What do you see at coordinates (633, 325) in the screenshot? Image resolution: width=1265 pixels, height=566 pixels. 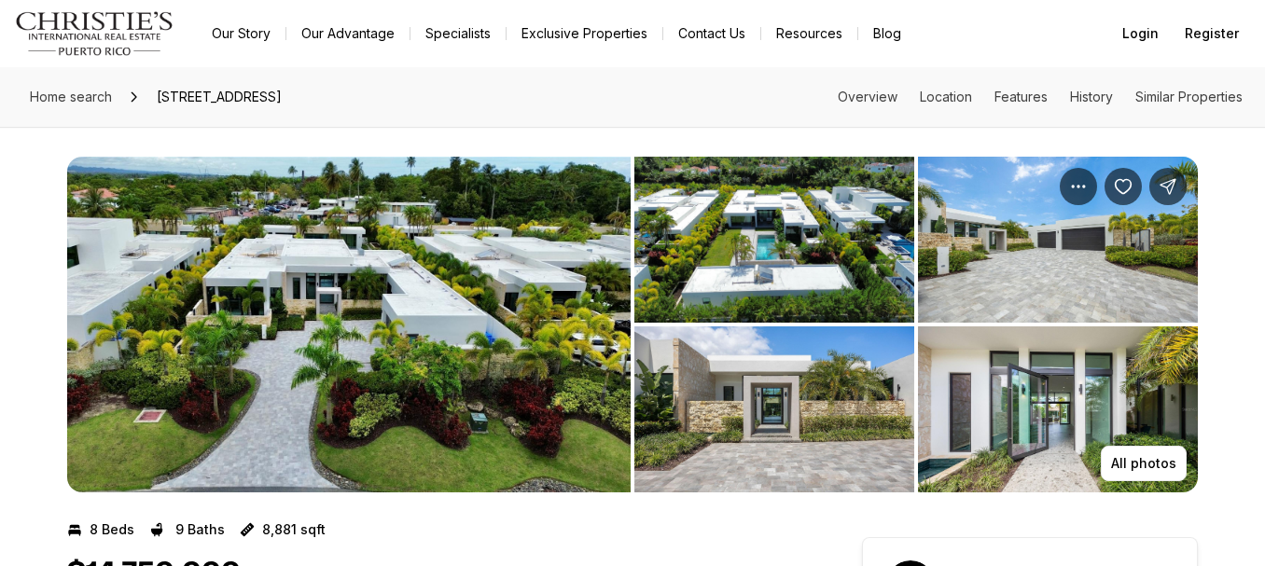 I see `div: Listing Photos` at bounding box center [633, 325].